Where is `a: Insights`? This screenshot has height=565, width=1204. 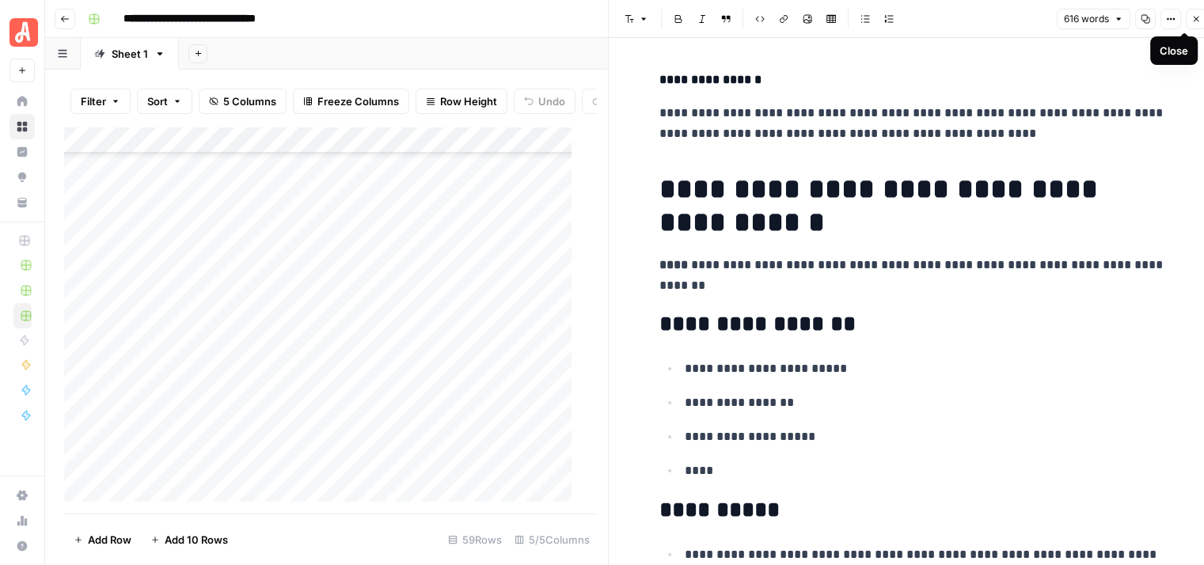 a: Insights is located at coordinates (22, 152).